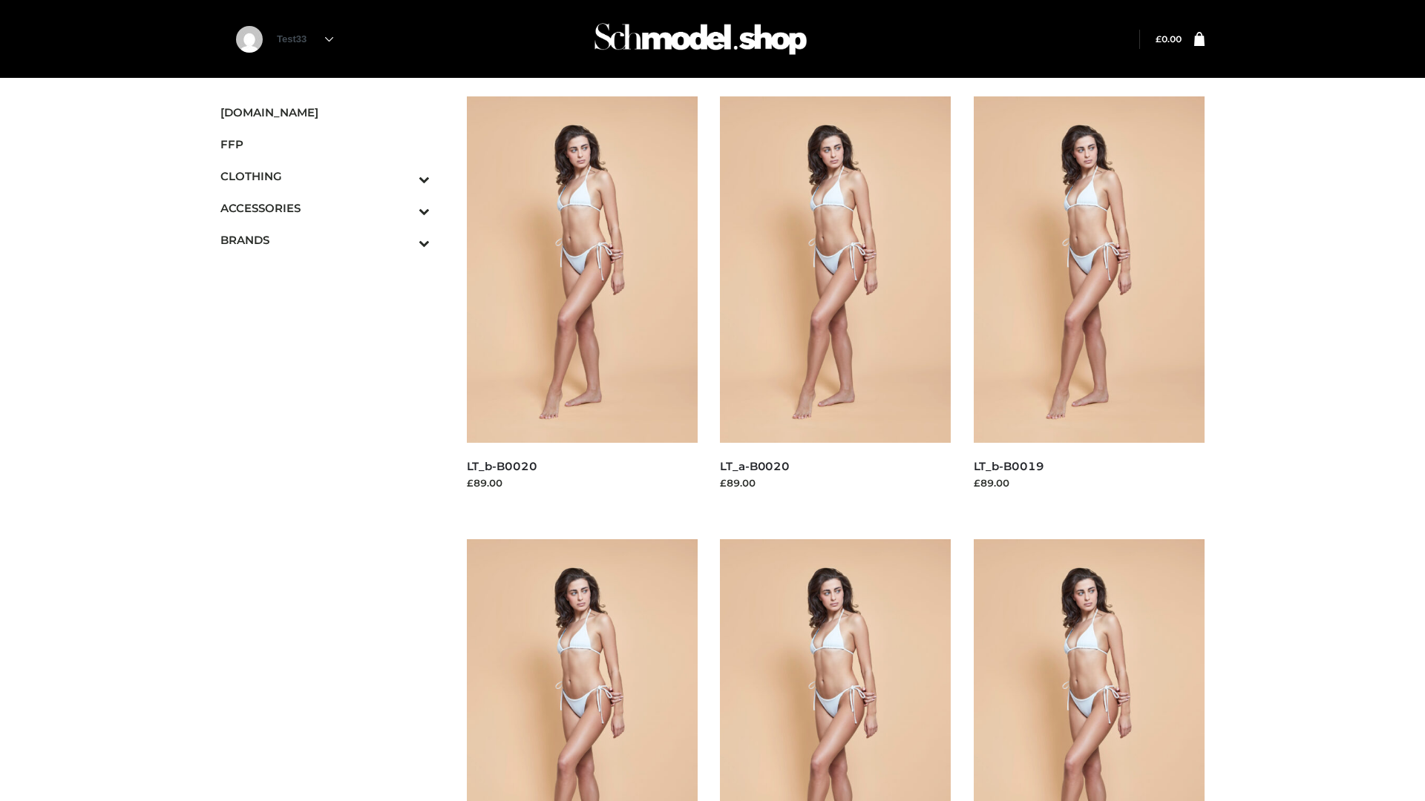  What do you see at coordinates (325, 240) in the screenshot?
I see `span: BRANDS` at bounding box center [325, 240].